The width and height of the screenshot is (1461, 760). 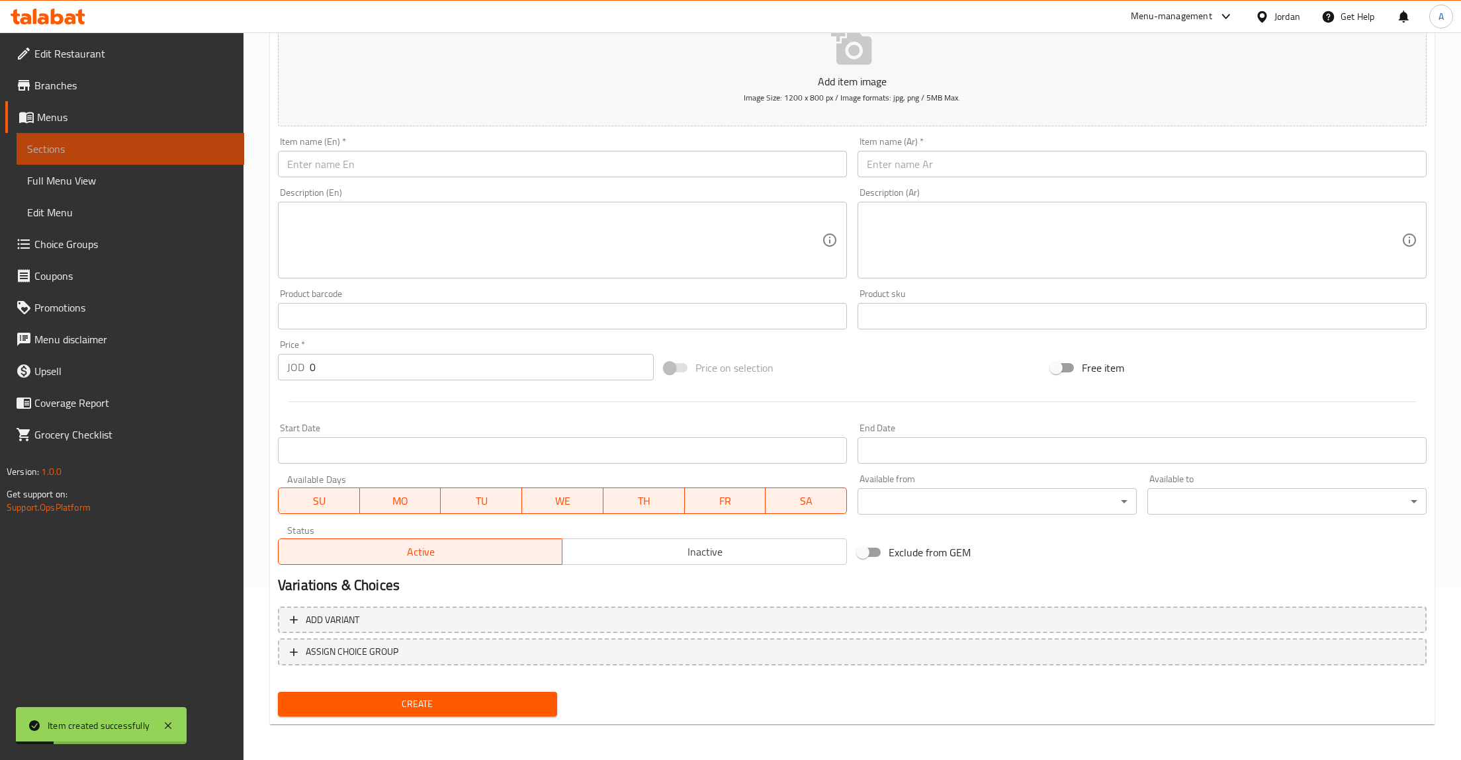 What do you see at coordinates (134, 85) in the screenshot?
I see `span: Branches` at bounding box center [134, 85].